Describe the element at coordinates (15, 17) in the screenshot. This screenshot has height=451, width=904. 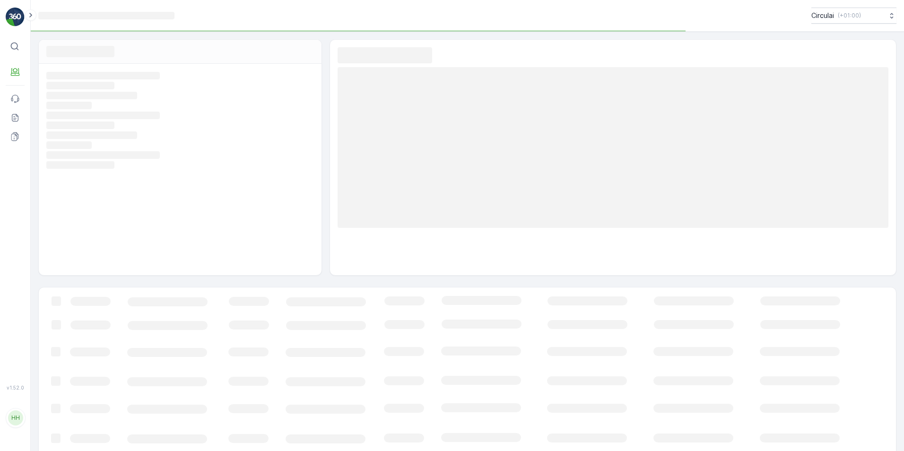
I see `img: logo` at that location.